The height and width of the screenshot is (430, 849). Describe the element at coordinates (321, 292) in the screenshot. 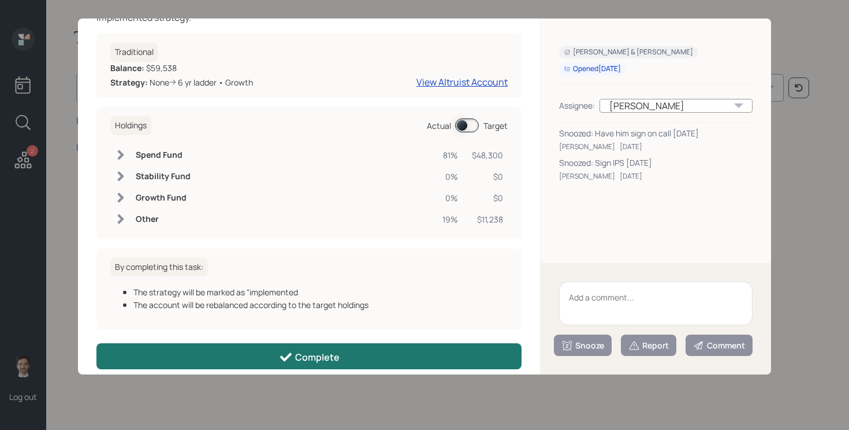

I see `div: The strategy will be marked as "implemented` at that location.